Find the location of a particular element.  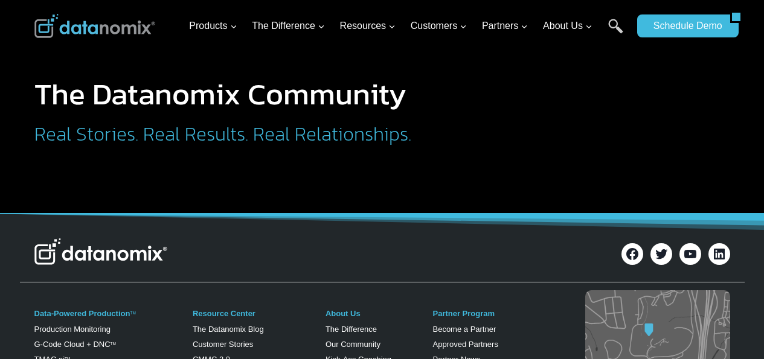

h1: The Datanomix Community is located at coordinates (273, 94).